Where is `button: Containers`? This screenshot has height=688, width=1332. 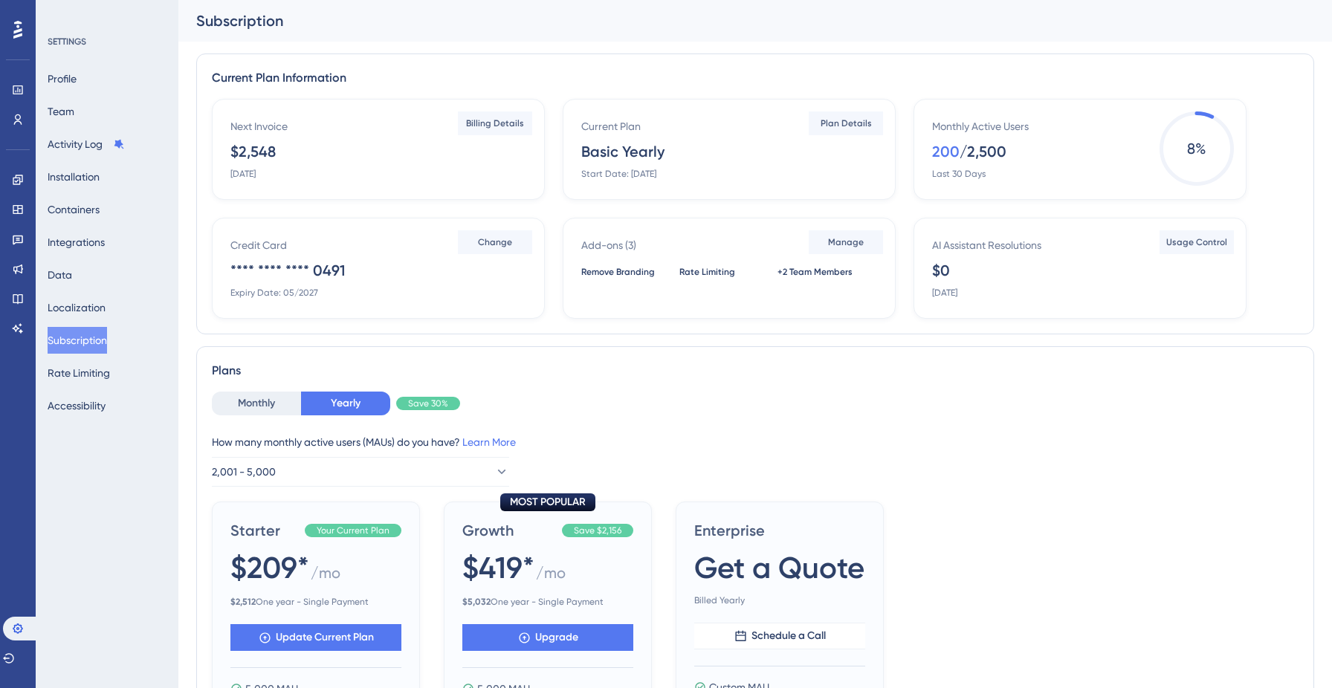 button: Containers is located at coordinates (74, 210).